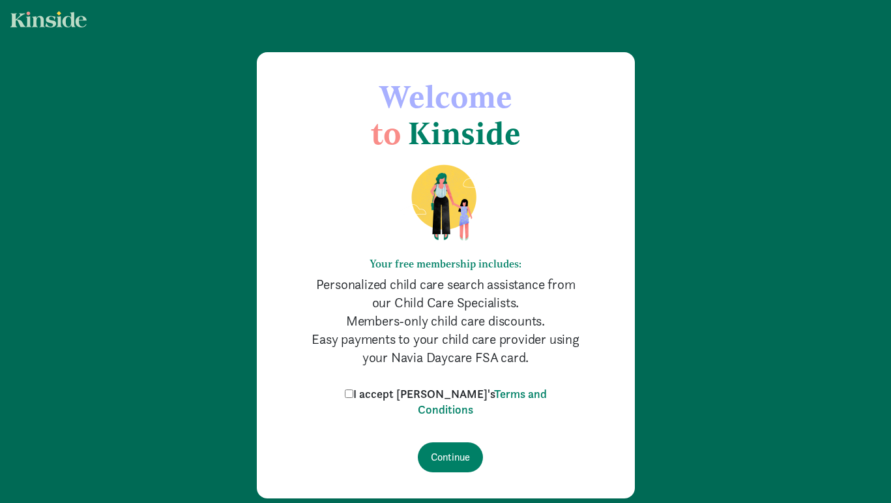 This screenshot has height=503, width=891. Describe the element at coordinates (464, 133) in the screenshot. I see `span: Kinside` at that location.